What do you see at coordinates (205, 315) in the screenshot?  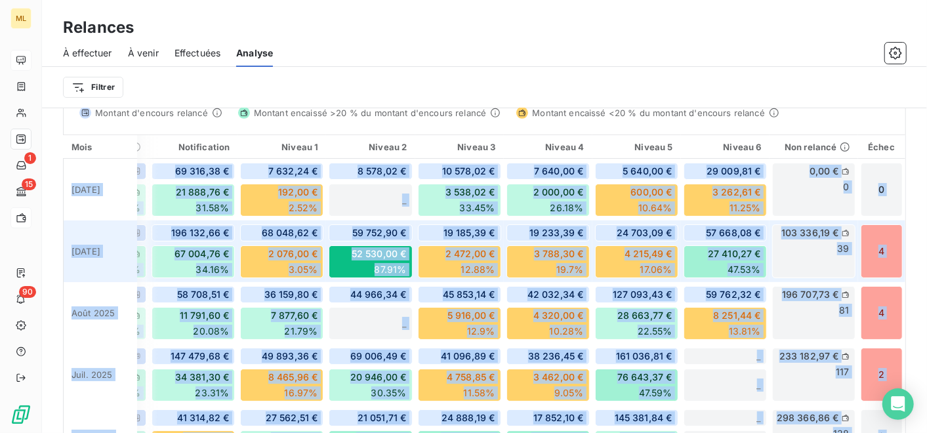 I see `span: 11 791,60 €` at bounding box center [205, 315].